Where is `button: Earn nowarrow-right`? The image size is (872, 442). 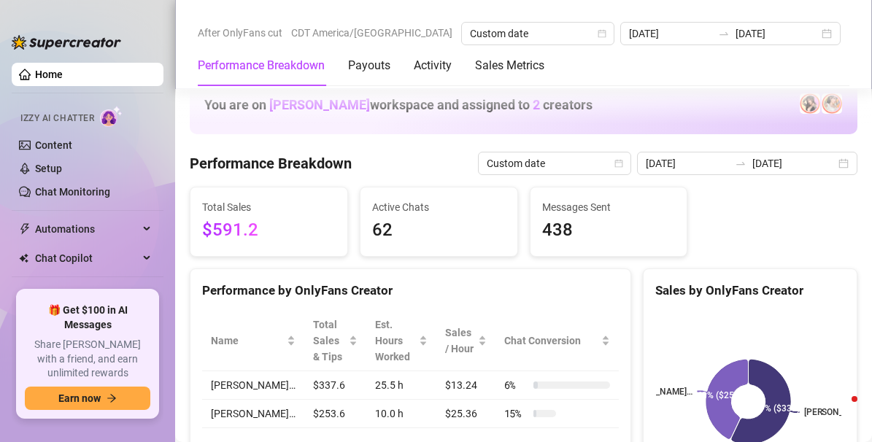 button: Earn nowarrow-right is located at coordinates (88, 398).